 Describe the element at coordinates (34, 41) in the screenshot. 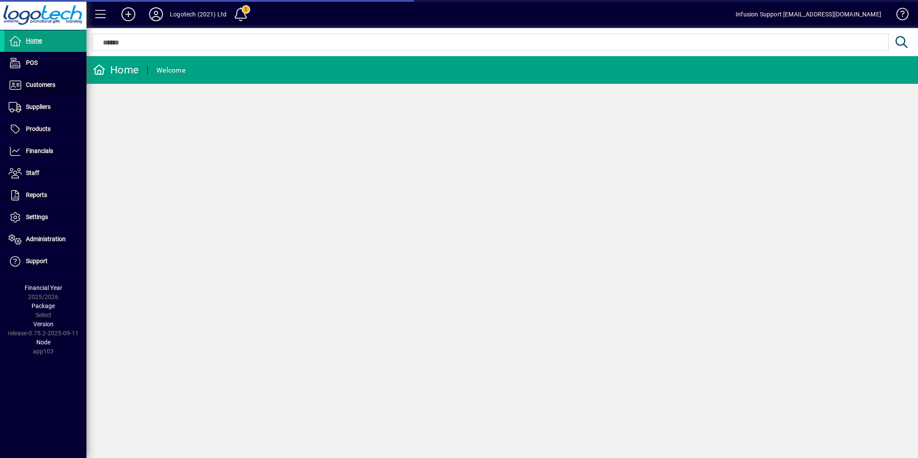

I see `span: Home` at that location.